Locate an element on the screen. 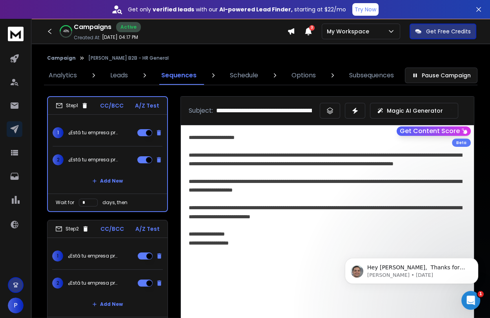 The height and width of the screenshot is (318, 490). p: My Workspace is located at coordinates (349, 31).